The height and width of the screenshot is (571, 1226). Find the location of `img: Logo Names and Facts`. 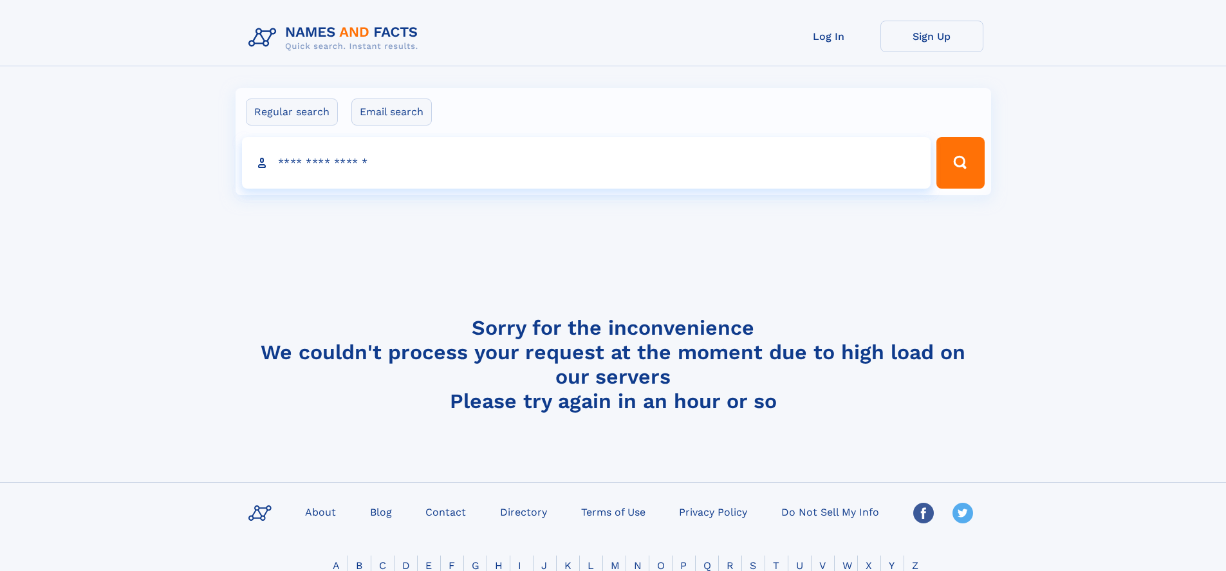

img: Logo Names and Facts is located at coordinates (336, 38).